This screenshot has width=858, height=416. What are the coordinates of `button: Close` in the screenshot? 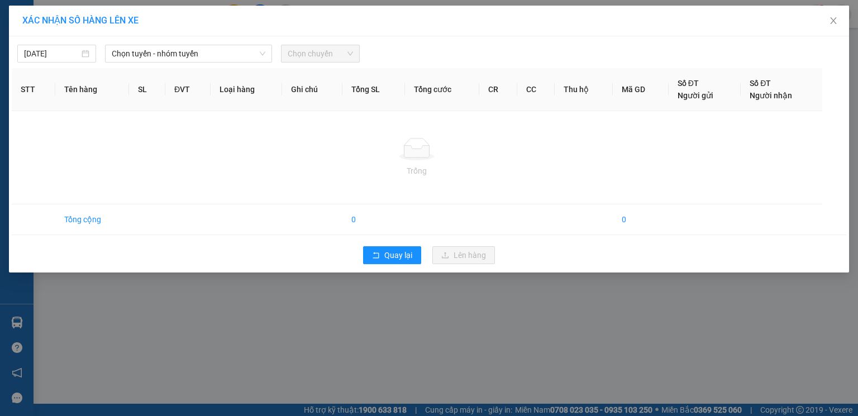 It's located at (834, 21).